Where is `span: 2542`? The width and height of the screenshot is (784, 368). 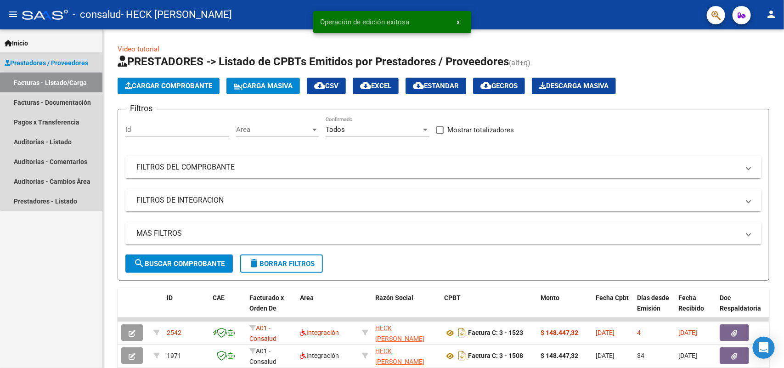
span: 2542 is located at coordinates (174, 332).